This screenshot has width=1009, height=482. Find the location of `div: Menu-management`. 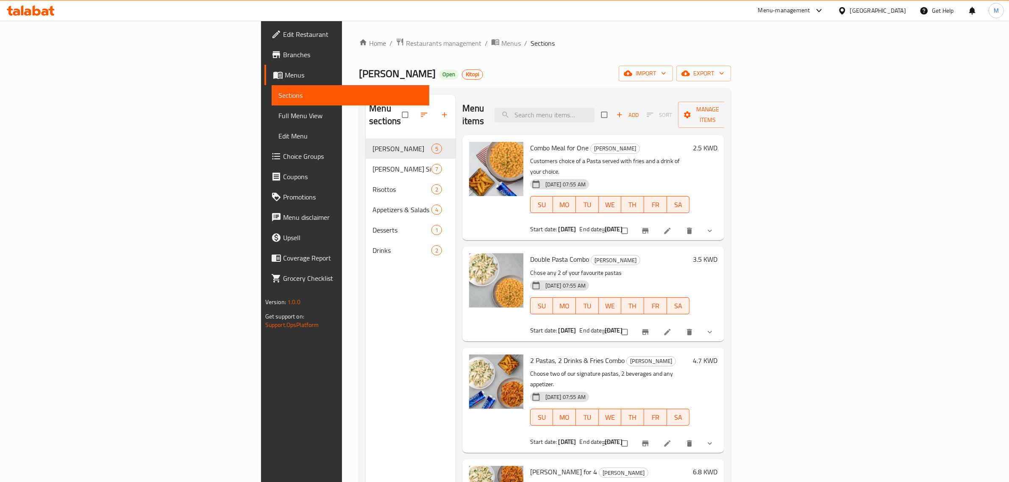

div: Menu-management is located at coordinates (784, 11).